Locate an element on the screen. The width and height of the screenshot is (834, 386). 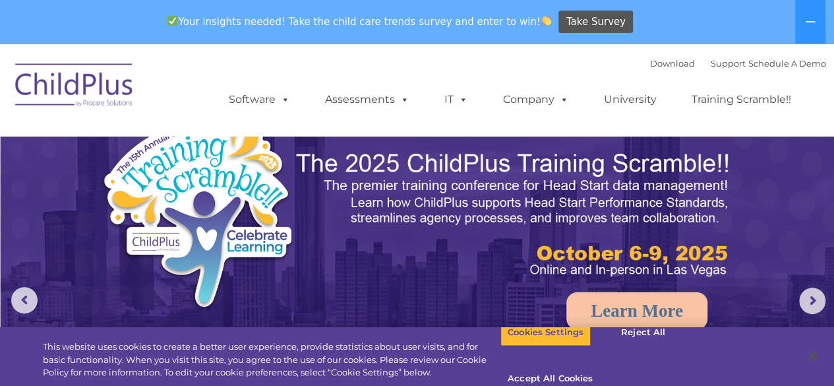
a: Assessments is located at coordinates (367, 100).